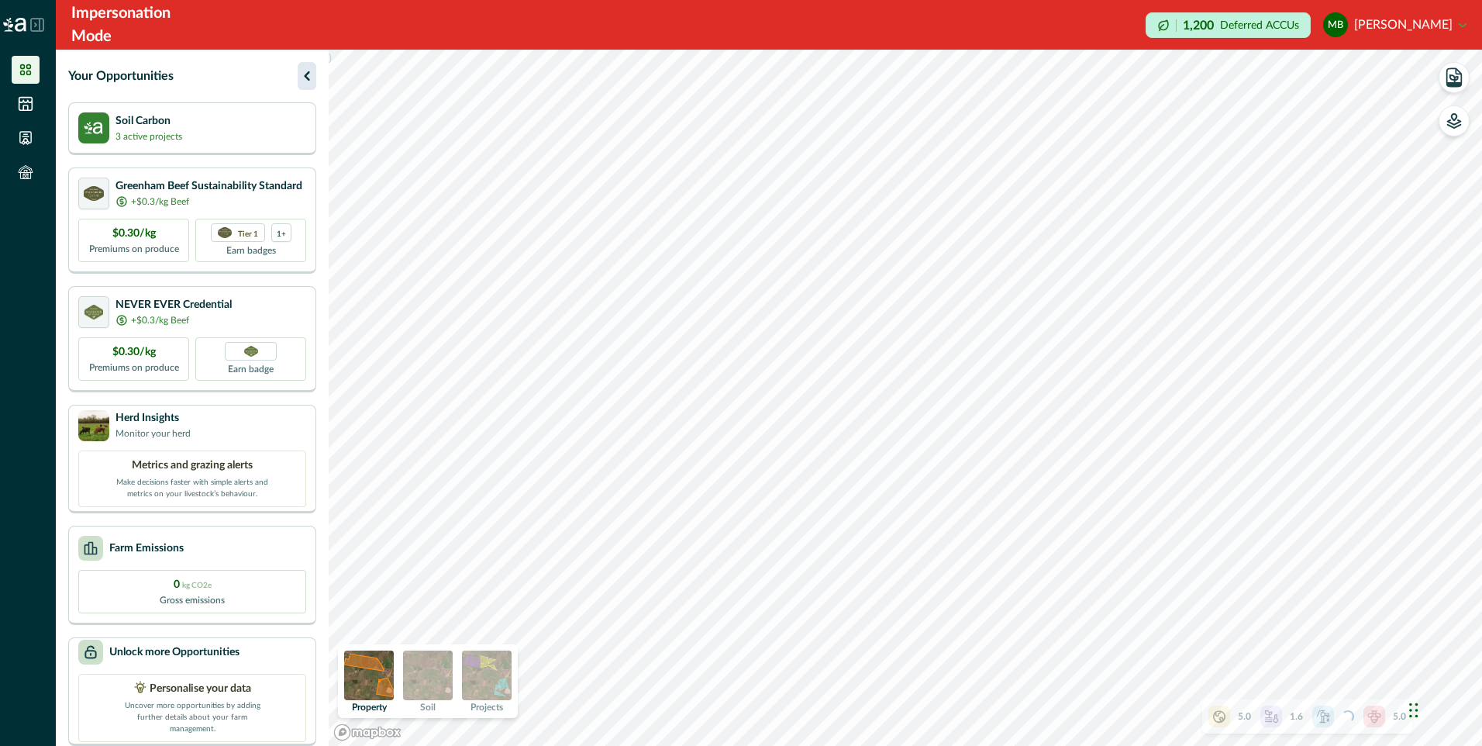 Image resolution: width=1482 pixels, height=746 pixels. What do you see at coordinates (149, 121) in the screenshot?
I see `p: Soil Carbon` at bounding box center [149, 121].